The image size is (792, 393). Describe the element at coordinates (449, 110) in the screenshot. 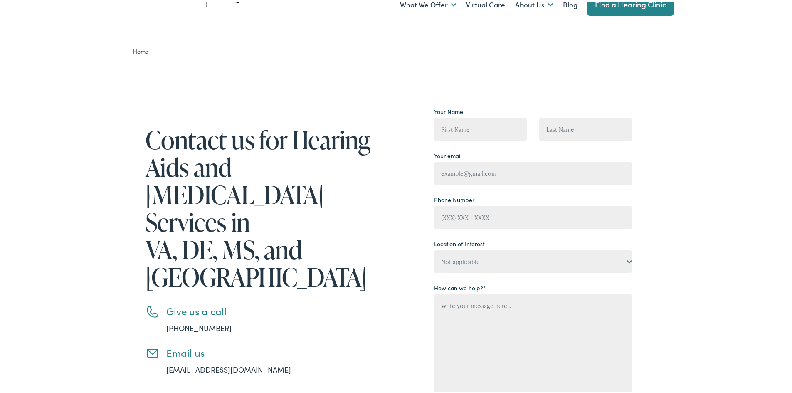

I see `label: Your Name` at that location.